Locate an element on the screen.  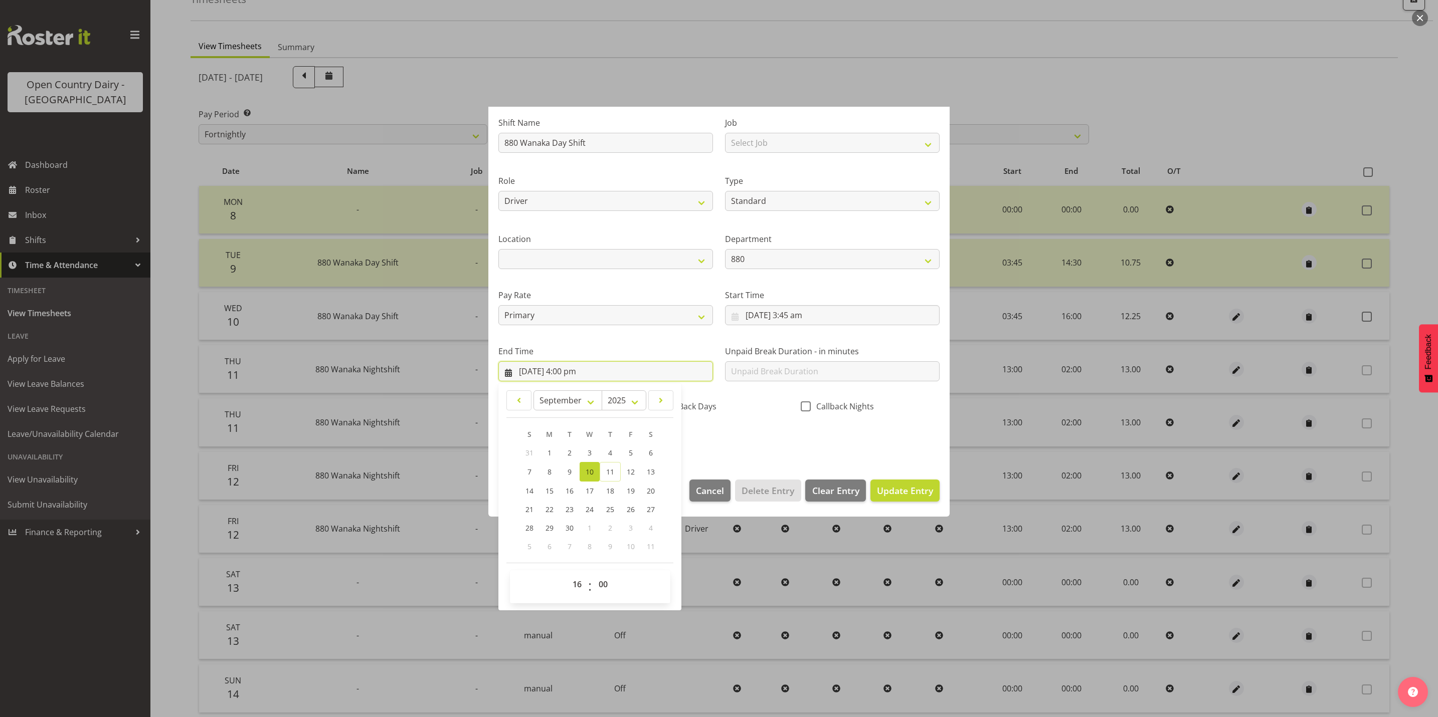
a: 20 is located at coordinates (651, 491).